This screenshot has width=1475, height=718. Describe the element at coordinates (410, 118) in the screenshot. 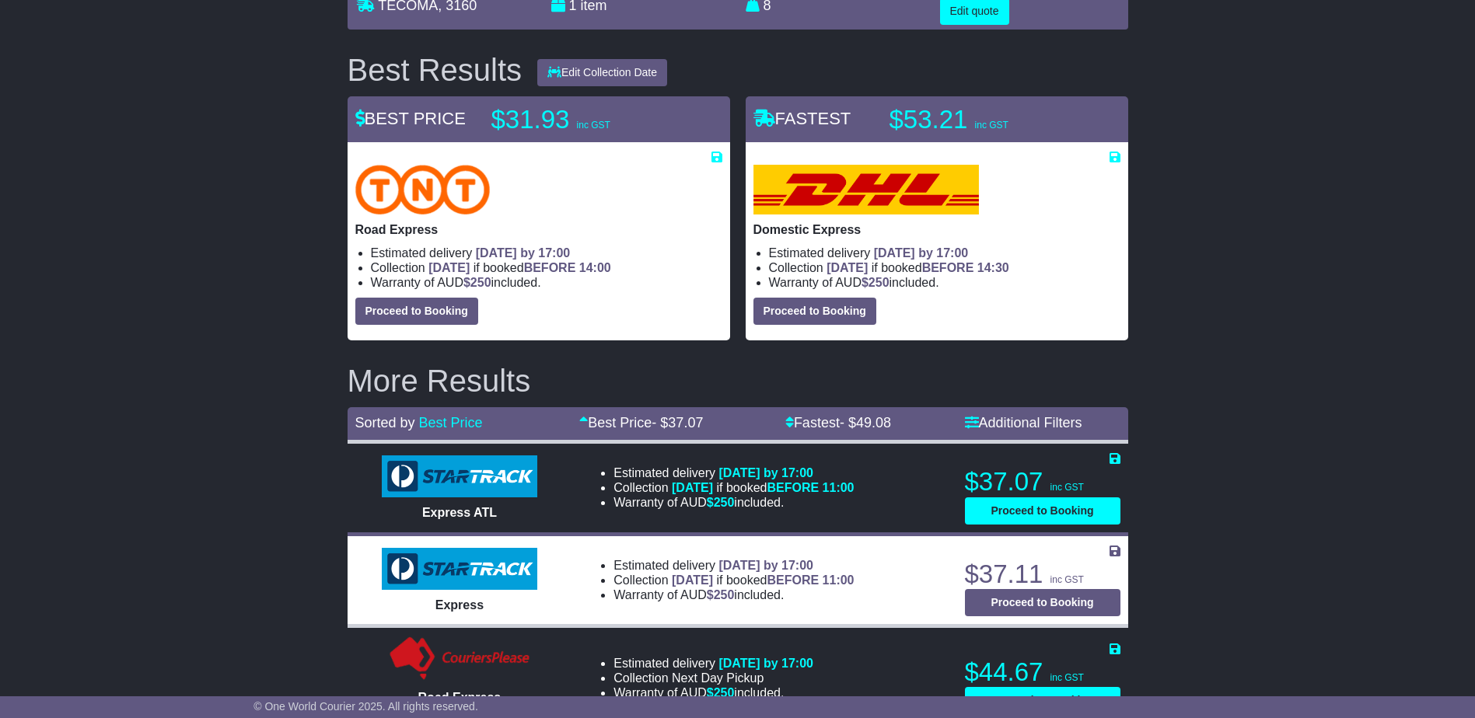

I see `span: BEST PRICE` at that location.